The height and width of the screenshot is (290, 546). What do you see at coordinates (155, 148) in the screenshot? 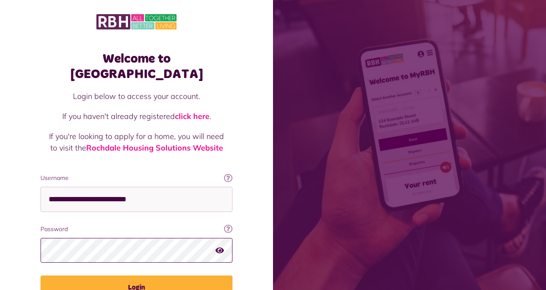
I see `a: Rochdale Housing Solutions Website` at bounding box center [155, 148].